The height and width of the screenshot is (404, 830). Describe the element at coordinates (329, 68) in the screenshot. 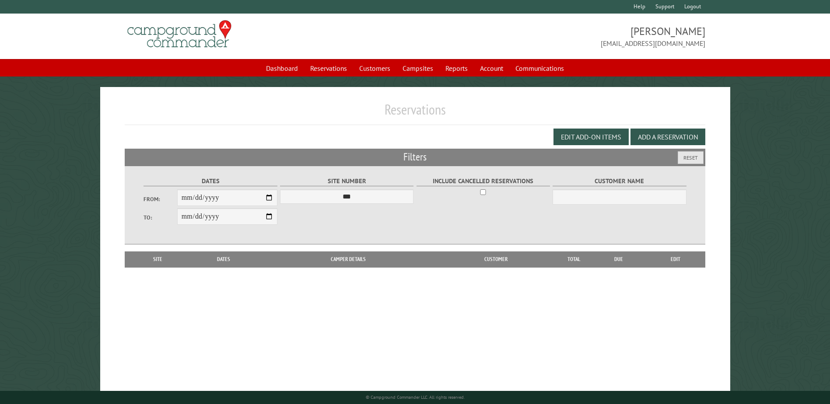

I see `a: Reservations` at that location.